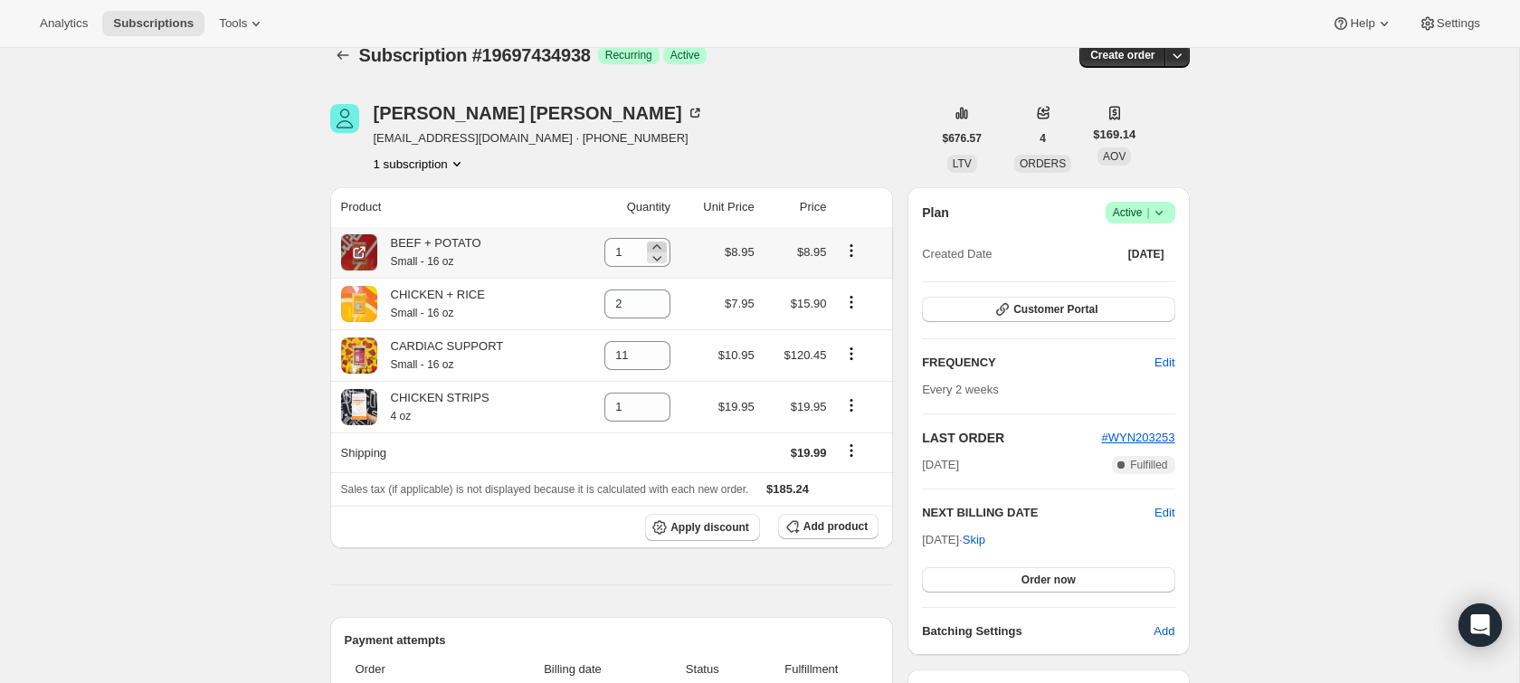 This screenshot has width=1520, height=683. Describe the element at coordinates (1362, 24) in the screenshot. I see `span: Help` at that location.